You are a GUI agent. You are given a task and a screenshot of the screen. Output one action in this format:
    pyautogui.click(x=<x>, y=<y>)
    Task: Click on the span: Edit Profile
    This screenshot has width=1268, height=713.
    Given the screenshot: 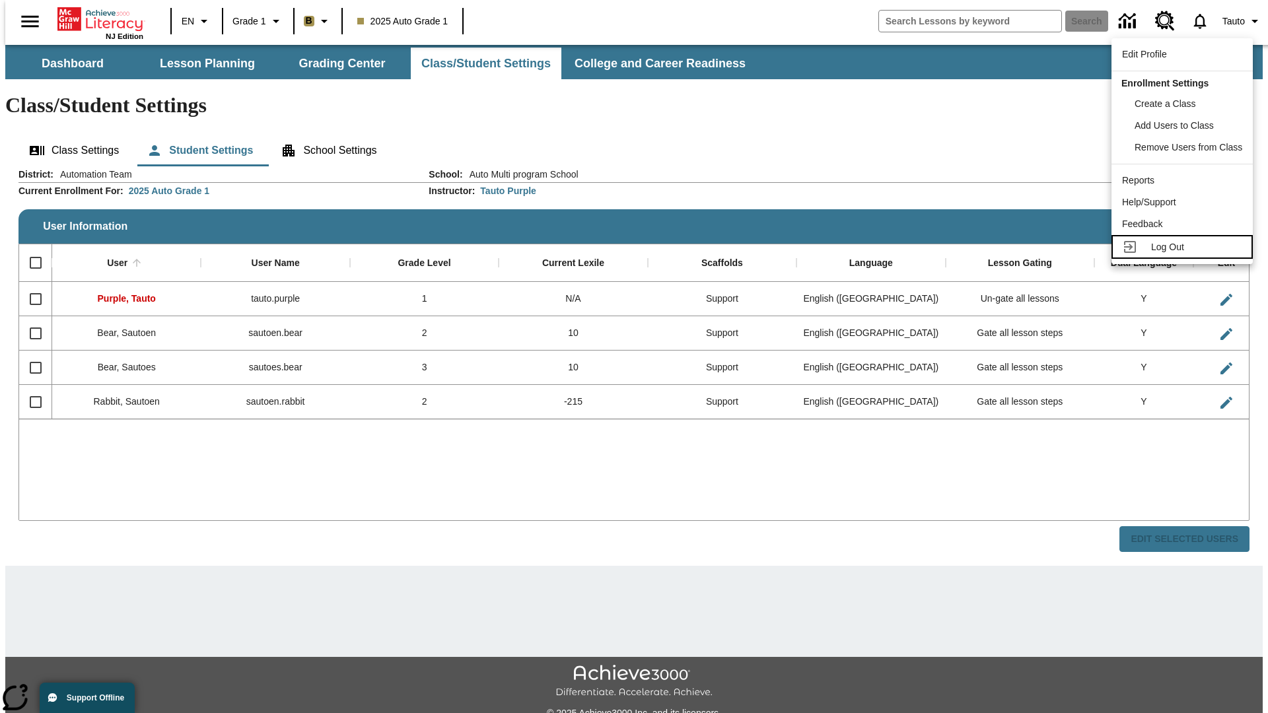 What is the action you would take?
    pyautogui.click(x=1144, y=54)
    